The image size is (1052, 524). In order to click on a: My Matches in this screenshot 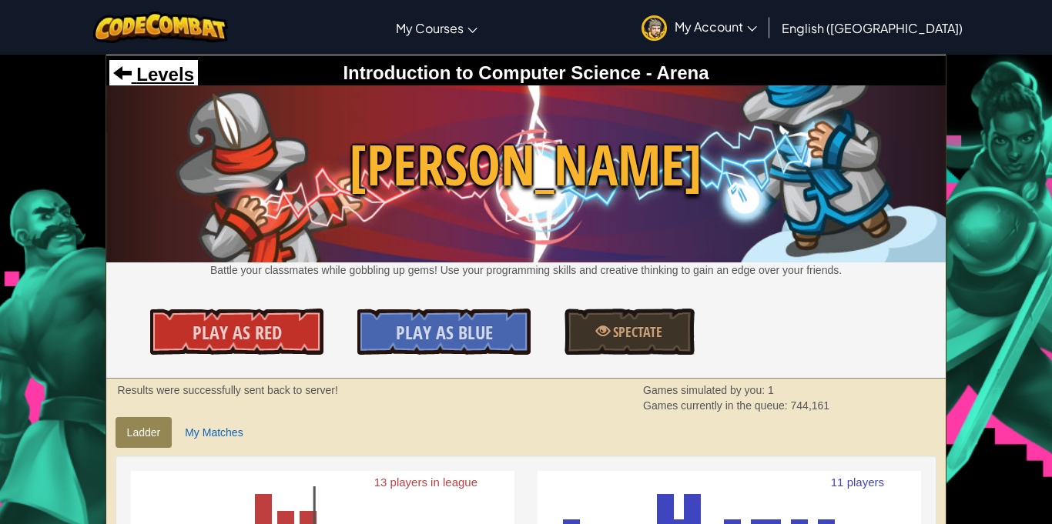, I will do `click(213, 433)`.